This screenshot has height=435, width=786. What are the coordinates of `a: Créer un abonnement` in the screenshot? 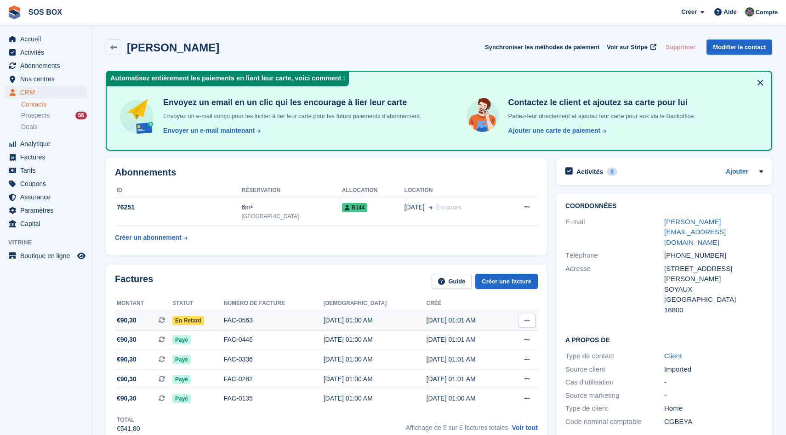 It's located at (151, 238).